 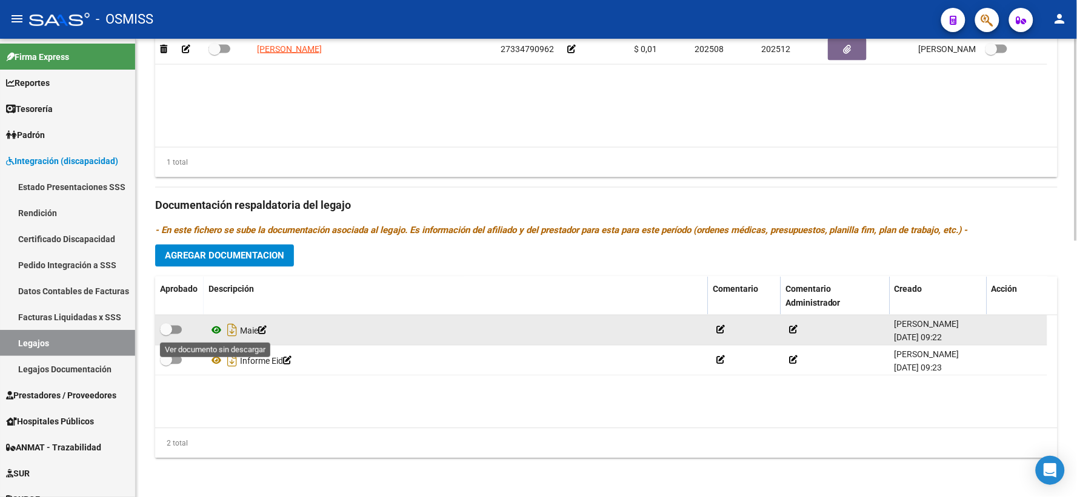 What do you see at coordinates (776, 49) in the screenshot?
I see `span: 202512` at bounding box center [776, 49].